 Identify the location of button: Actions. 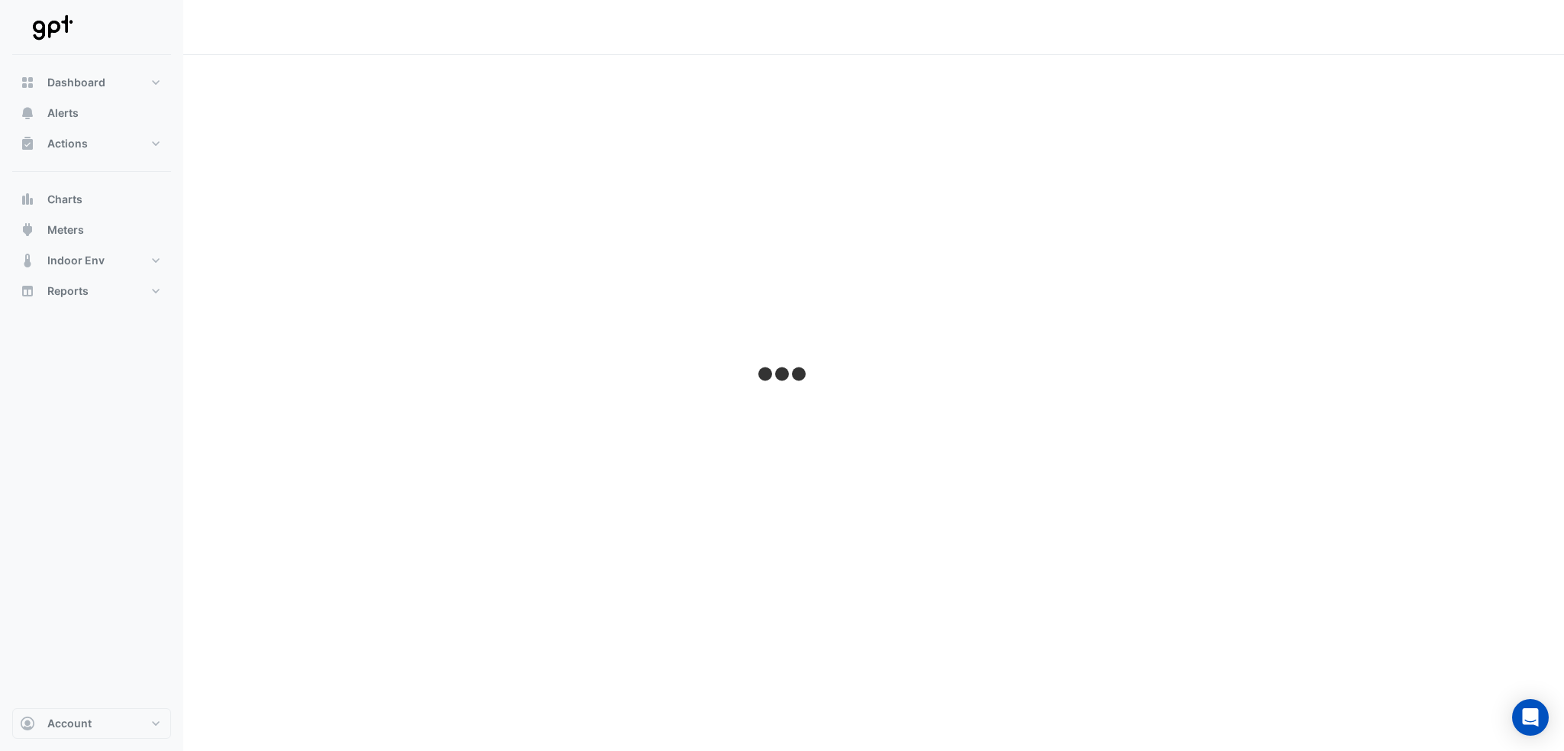
(92, 144).